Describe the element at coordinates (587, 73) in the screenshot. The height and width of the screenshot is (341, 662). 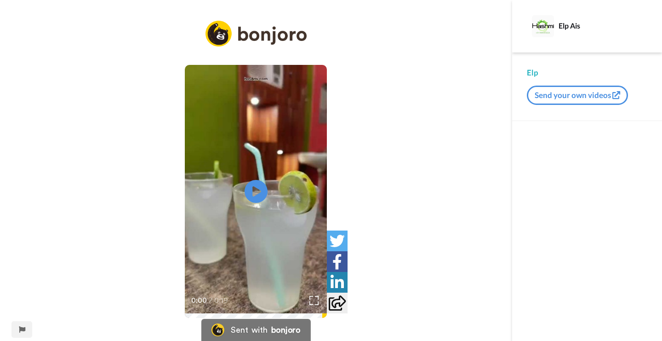
I see `div: Elp` at that location.